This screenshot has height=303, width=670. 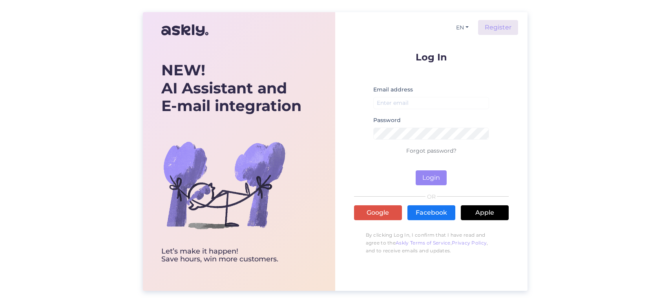 I want to click on label: Email address, so click(x=393, y=89).